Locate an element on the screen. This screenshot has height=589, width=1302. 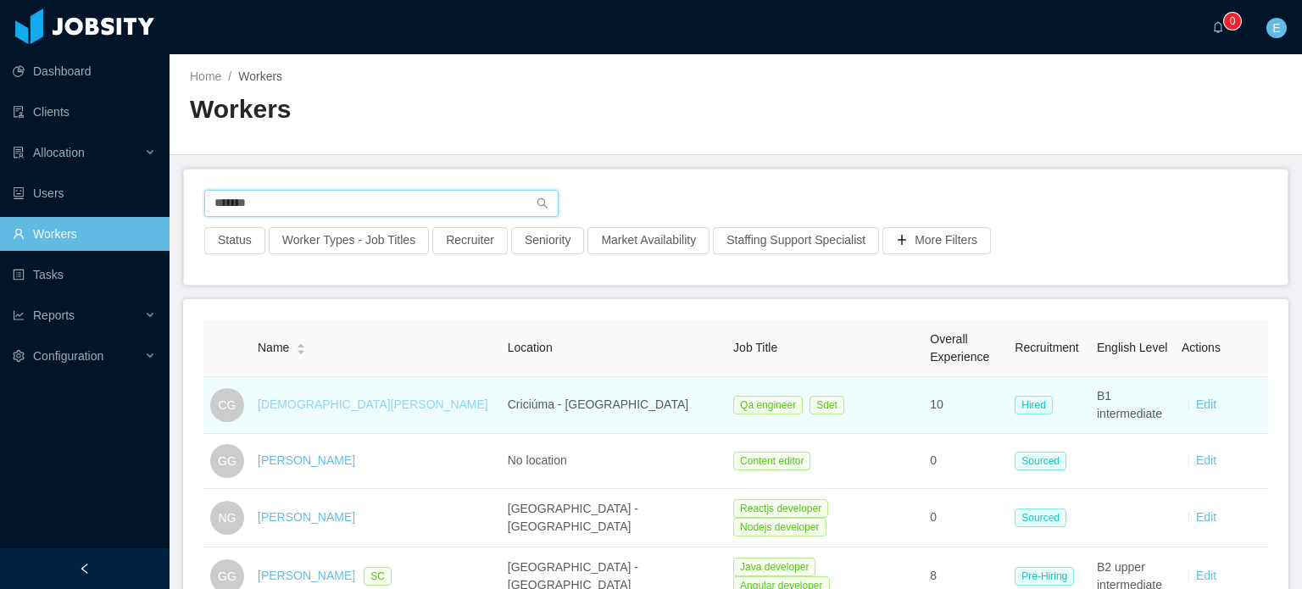
span: Java developer is located at coordinates (774, 567).